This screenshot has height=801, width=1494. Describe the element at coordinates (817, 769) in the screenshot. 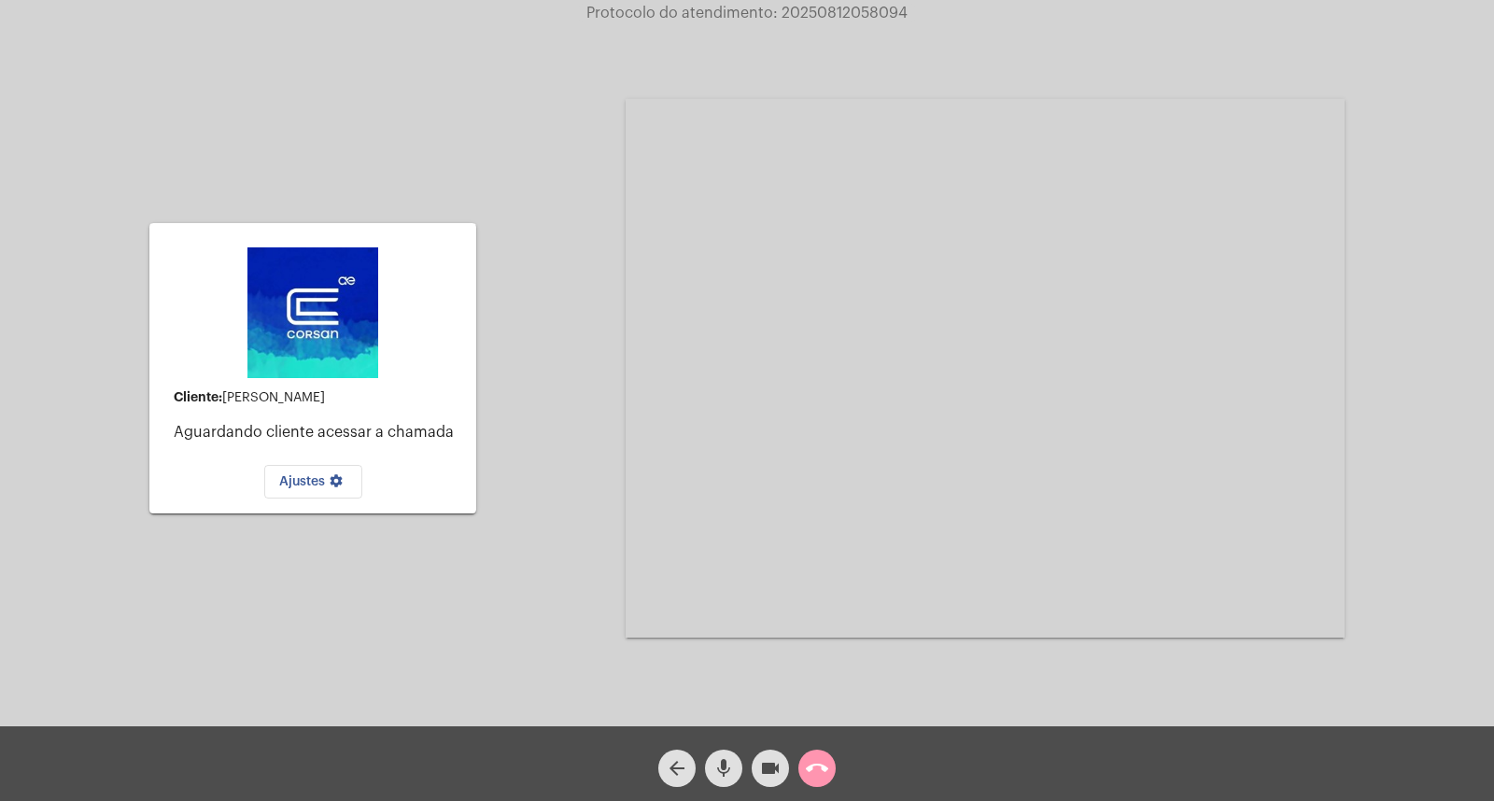

I see `mat-icon: call_end` at that location.